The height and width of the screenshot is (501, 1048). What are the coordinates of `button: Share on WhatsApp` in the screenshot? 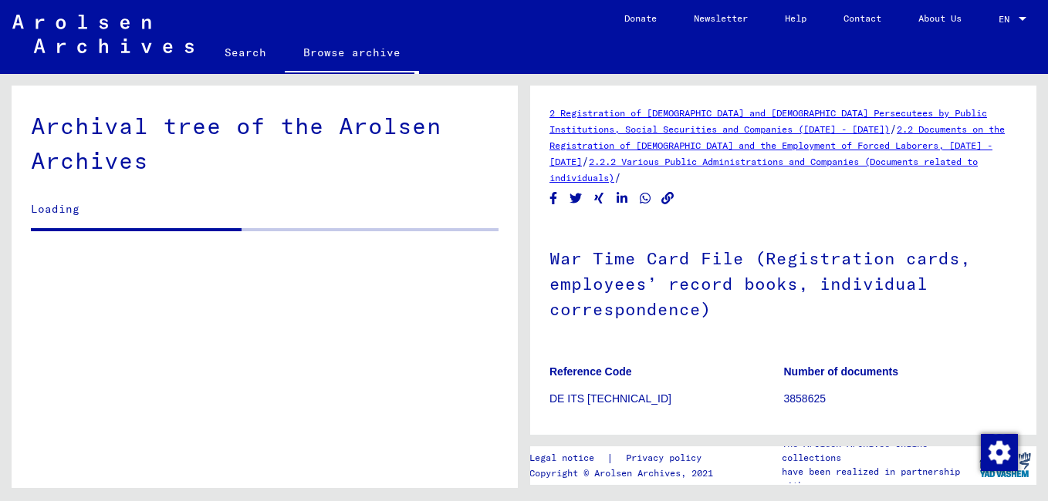 It's located at (645, 198).